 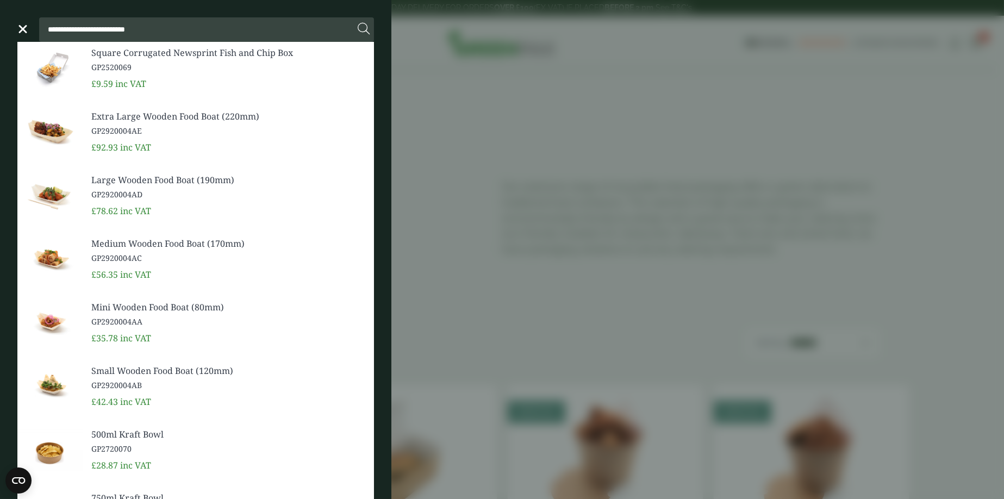 I want to click on a: Small Wooden Food Boat (120mm) GP2920004AB, so click(x=228, y=377).